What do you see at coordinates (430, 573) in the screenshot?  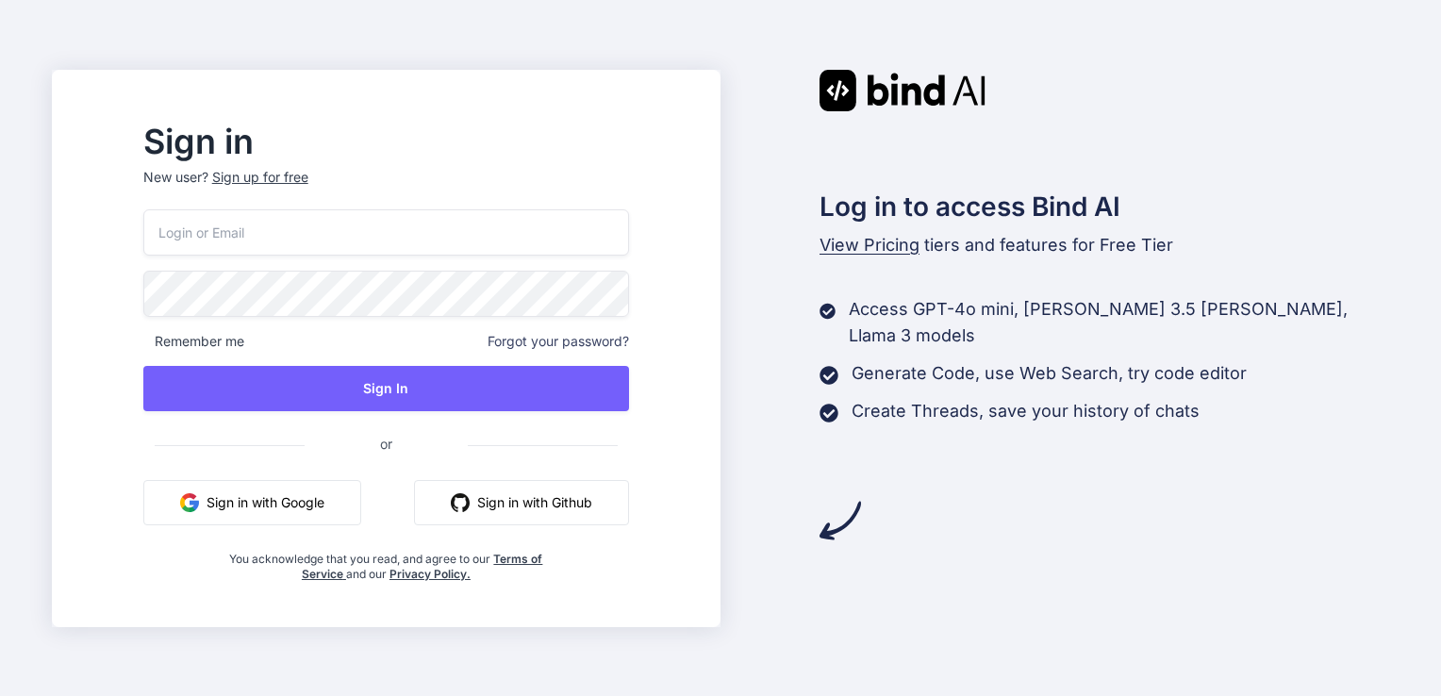 I see `a: Privacy Policy.` at bounding box center [430, 573].